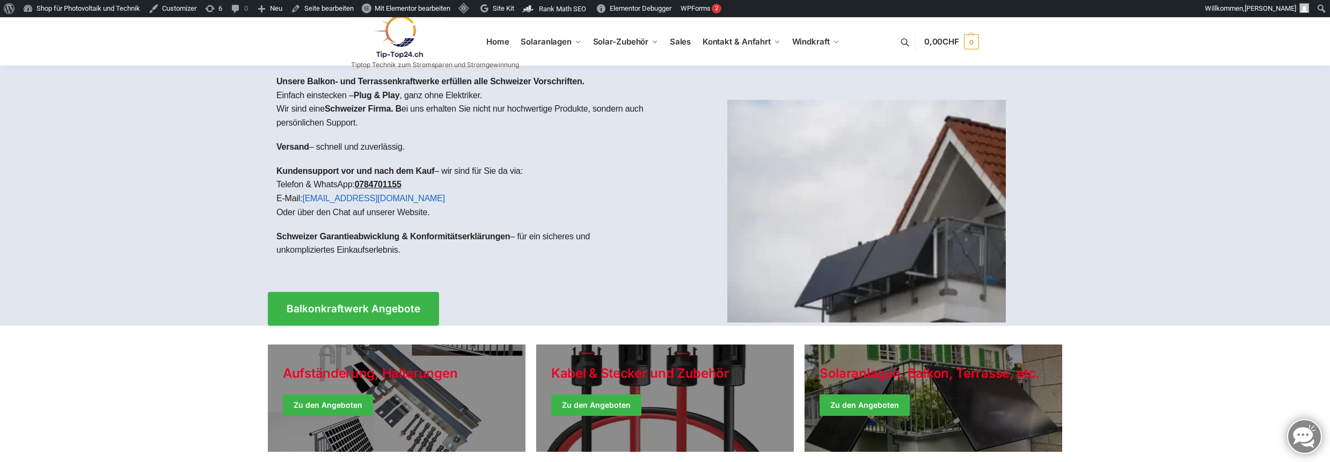 The height and width of the screenshot is (462, 1330). I want to click on a: Solaranlagen, so click(551, 42).